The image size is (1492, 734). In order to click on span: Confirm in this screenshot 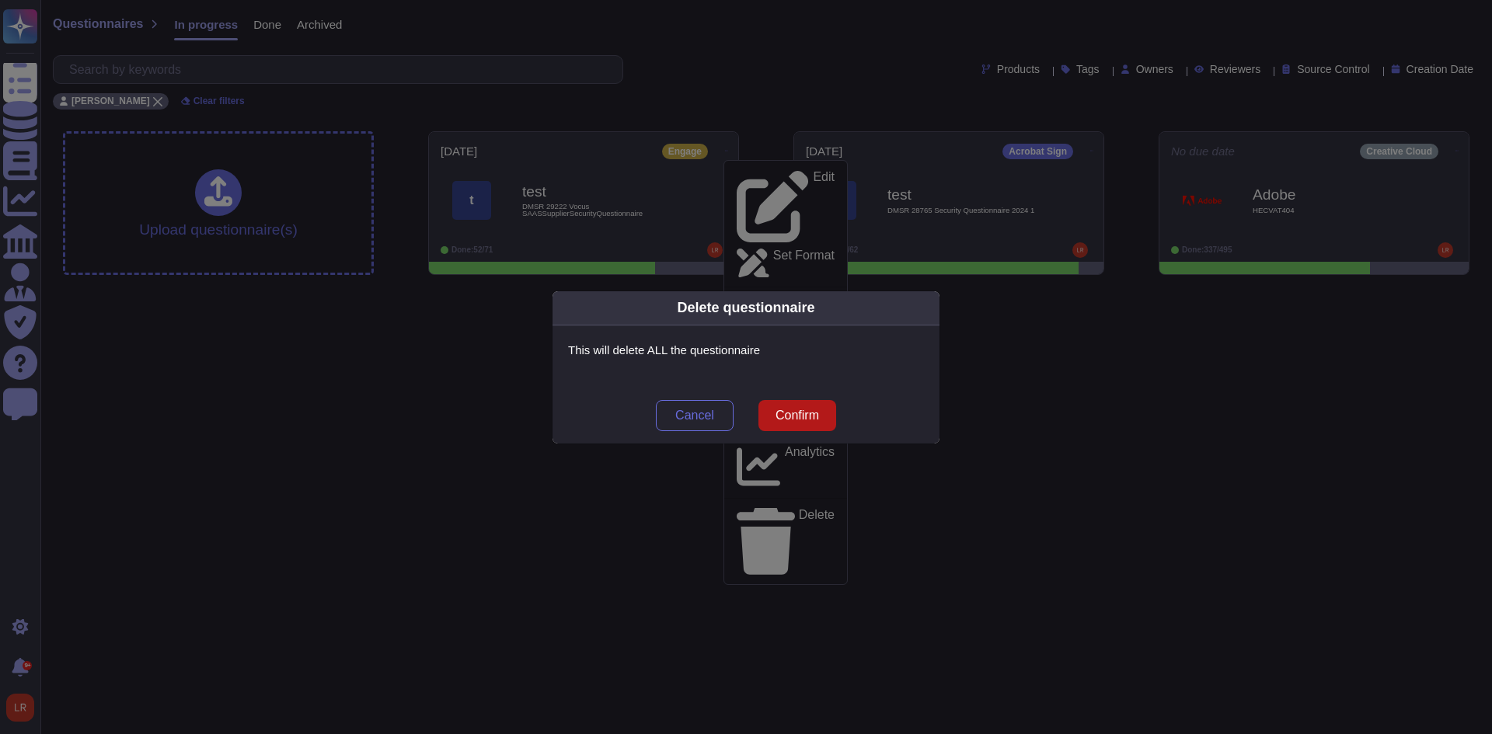, I will do `click(797, 416)`.